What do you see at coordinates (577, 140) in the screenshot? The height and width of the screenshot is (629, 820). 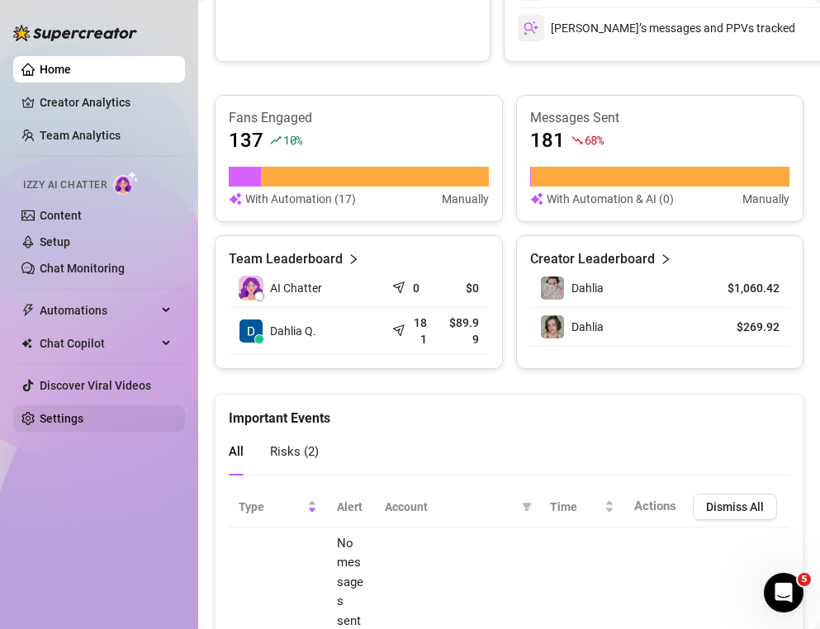 I see `span: fall` at bounding box center [577, 140].